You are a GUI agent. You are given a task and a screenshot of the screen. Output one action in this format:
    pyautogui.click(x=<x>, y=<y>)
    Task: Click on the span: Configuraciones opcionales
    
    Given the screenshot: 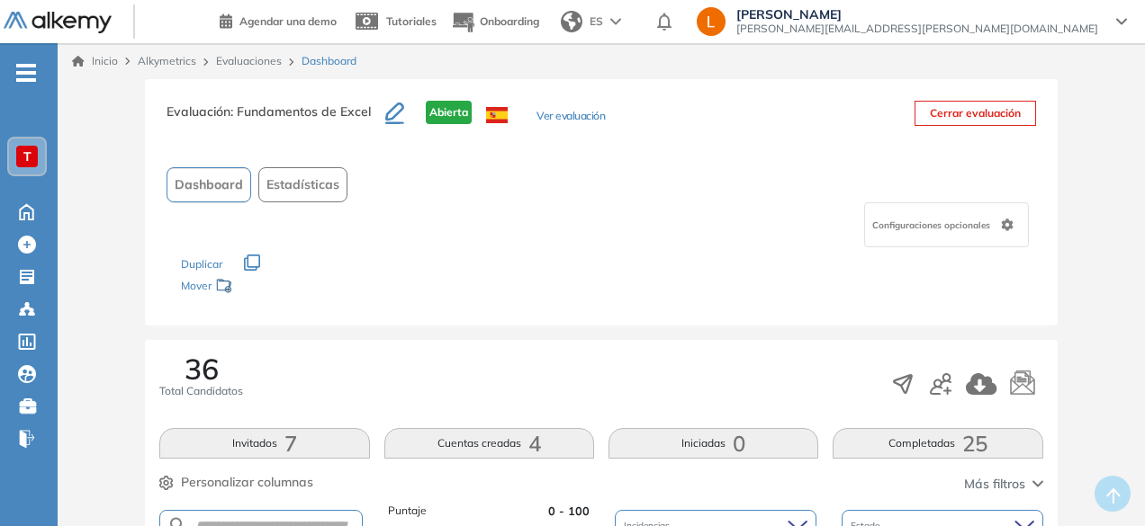 What is the action you would take?
    pyautogui.click(x=932, y=225)
    